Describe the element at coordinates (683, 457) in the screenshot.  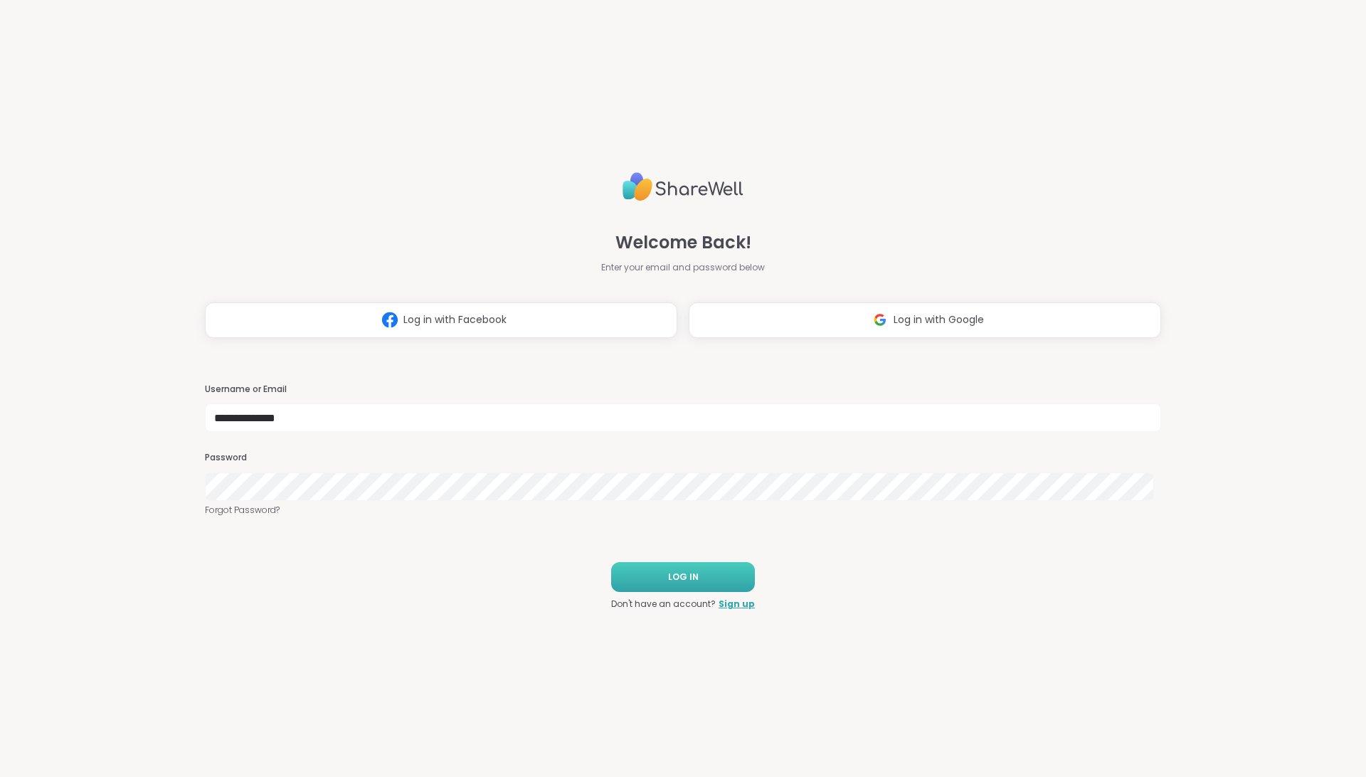
I see `h3: Password` at that location.